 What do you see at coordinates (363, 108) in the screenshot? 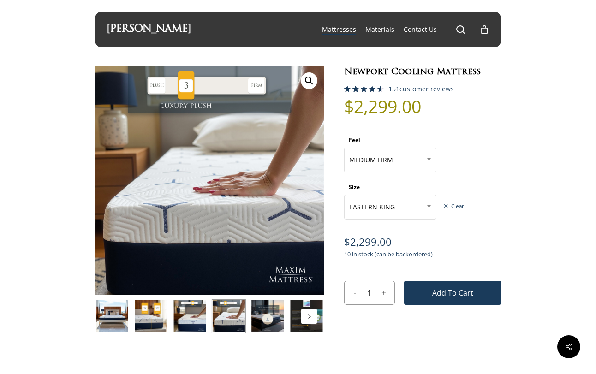
I see `span: Rated out of 5 based on customer ratings` at bounding box center [363, 108].